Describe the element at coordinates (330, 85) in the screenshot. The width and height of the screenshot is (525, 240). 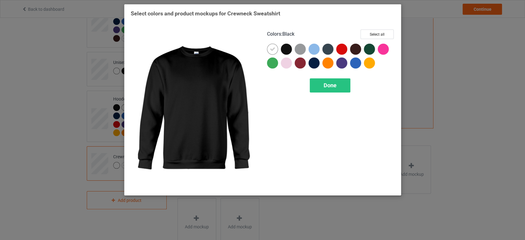
I see `span: Done` at that location.